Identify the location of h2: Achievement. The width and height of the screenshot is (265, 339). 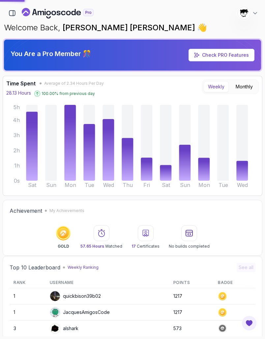
(26, 211).